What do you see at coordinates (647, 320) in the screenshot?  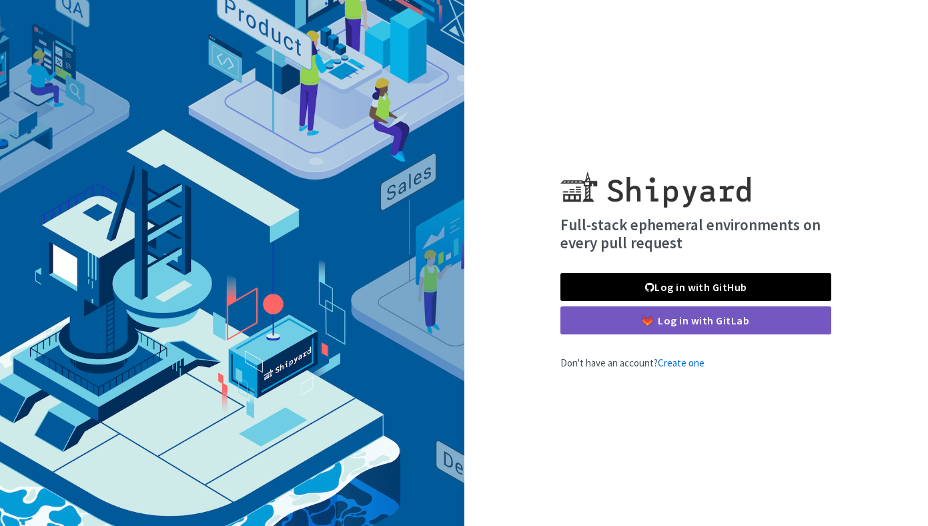 I see `img: gitlab-color.svg` at bounding box center [647, 320].